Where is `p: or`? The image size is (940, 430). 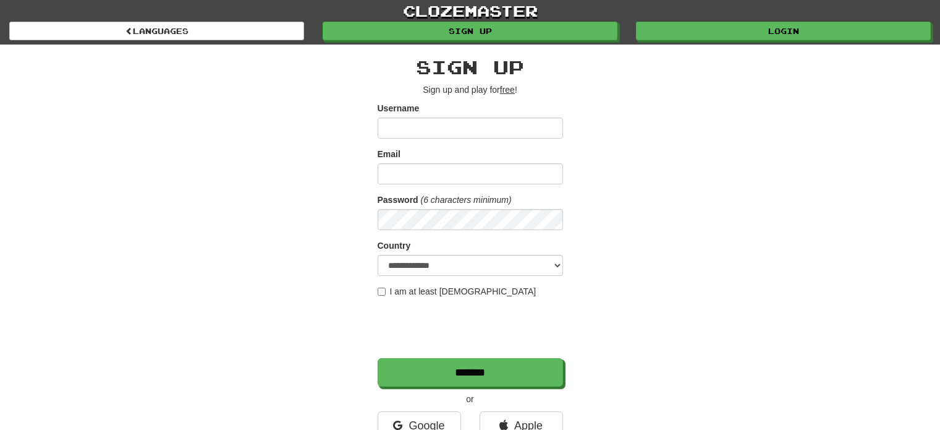
p: or is located at coordinates (471, 399).